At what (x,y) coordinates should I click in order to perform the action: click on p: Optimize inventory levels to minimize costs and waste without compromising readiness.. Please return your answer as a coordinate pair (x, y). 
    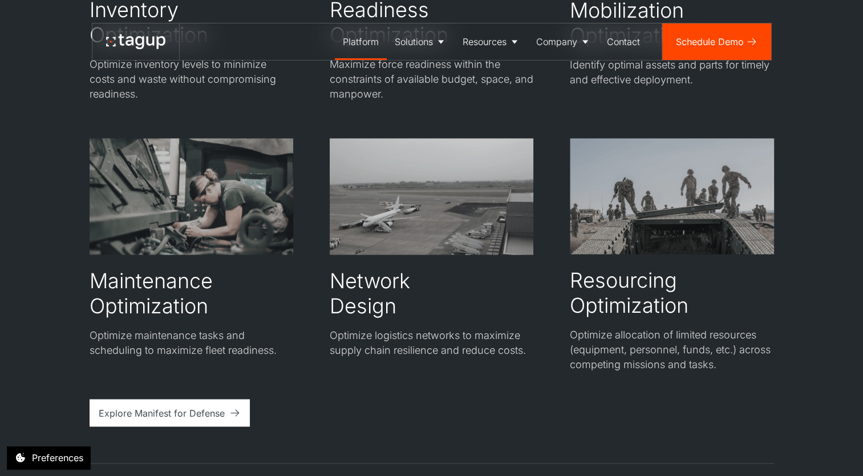
    Looking at the image, I should click on (191, 79).